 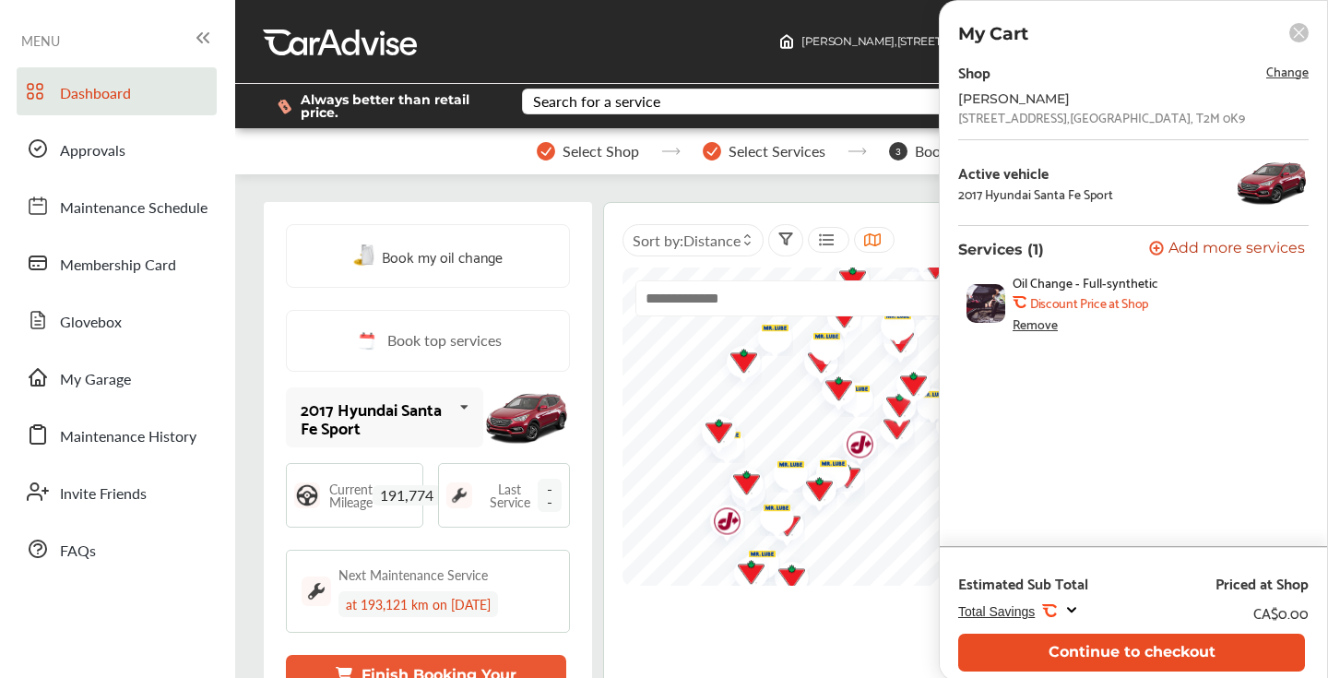 What do you see at coordinates (1281, 611) in the screenshot?
I see `div: CA$0.00` at bounding box center [1281, 611].